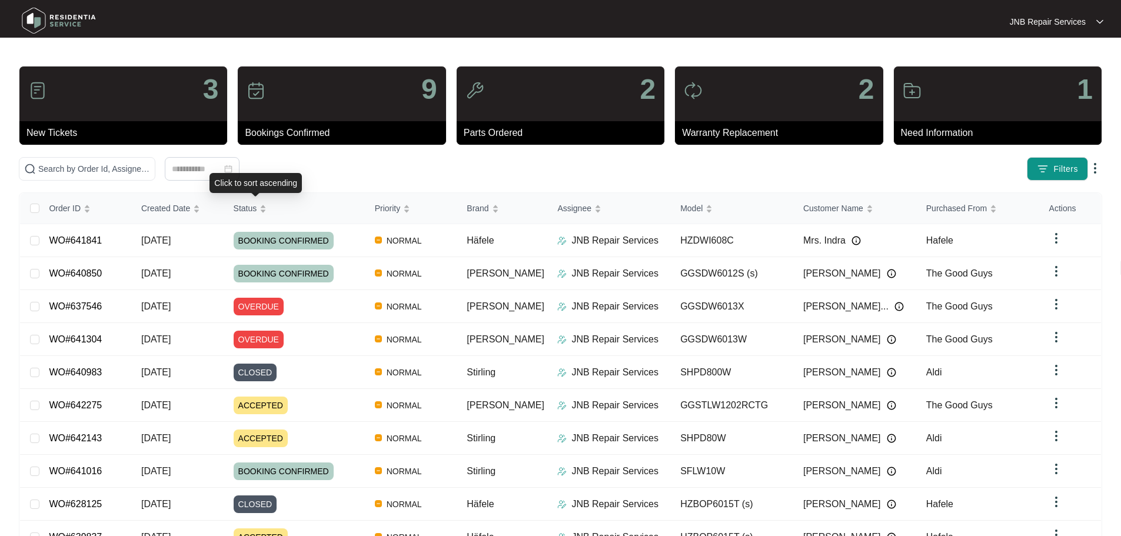 Image resolution: width=1121 pixels, height=536 pixels. What do you see at coordinates (211, 89) in the screenshot?
I see `p: 3` at bounding box center [211, 89].